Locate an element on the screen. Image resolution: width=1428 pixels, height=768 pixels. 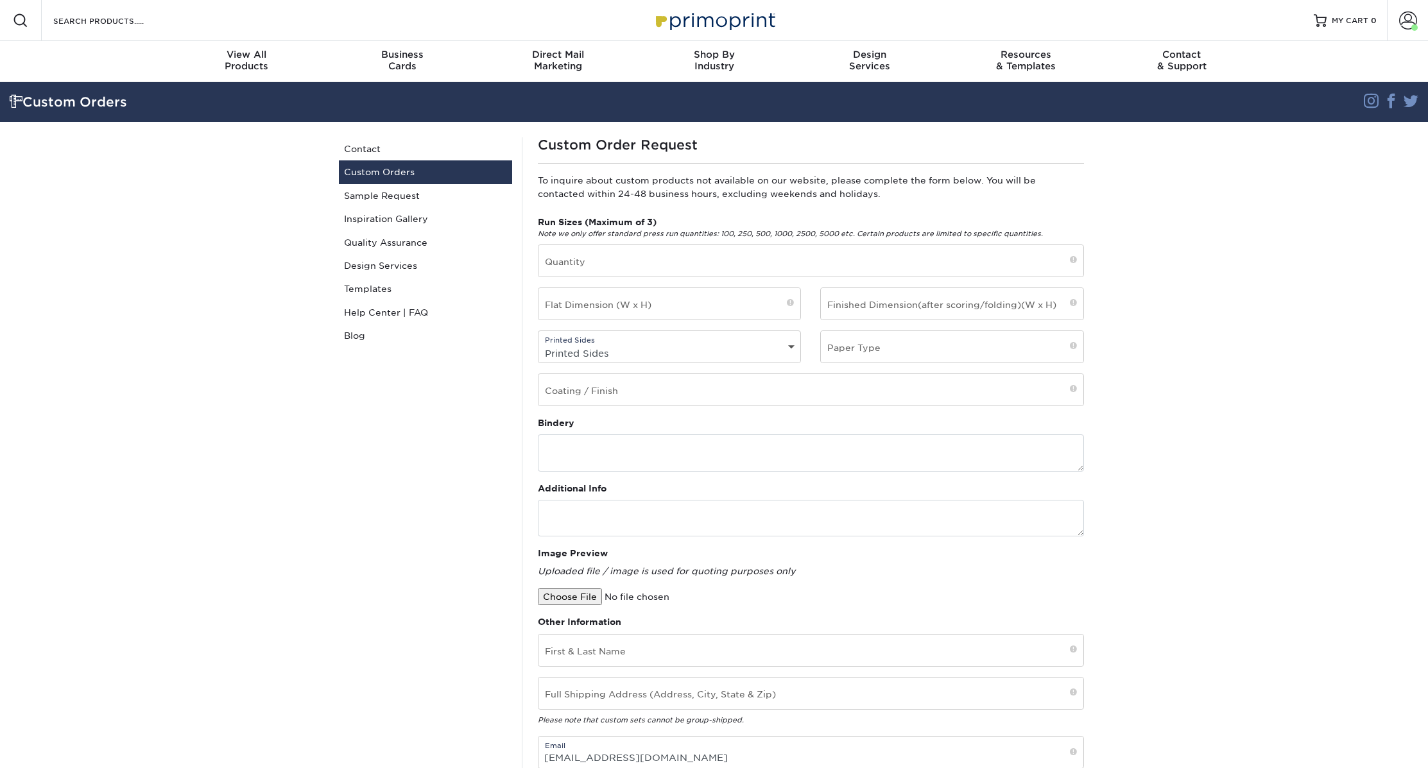
span: 0 is located at coordinates (1373, 21).